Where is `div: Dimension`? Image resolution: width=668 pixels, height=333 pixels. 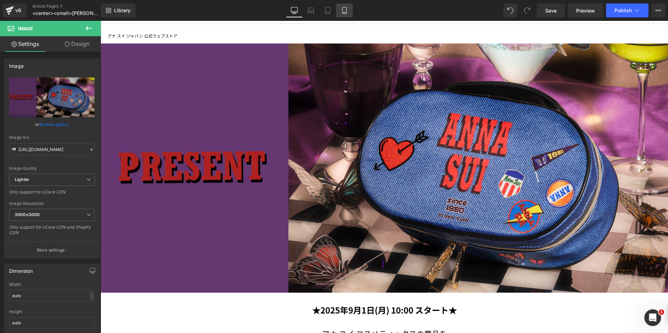
div: Dimension is located at coordinates (21, 269).